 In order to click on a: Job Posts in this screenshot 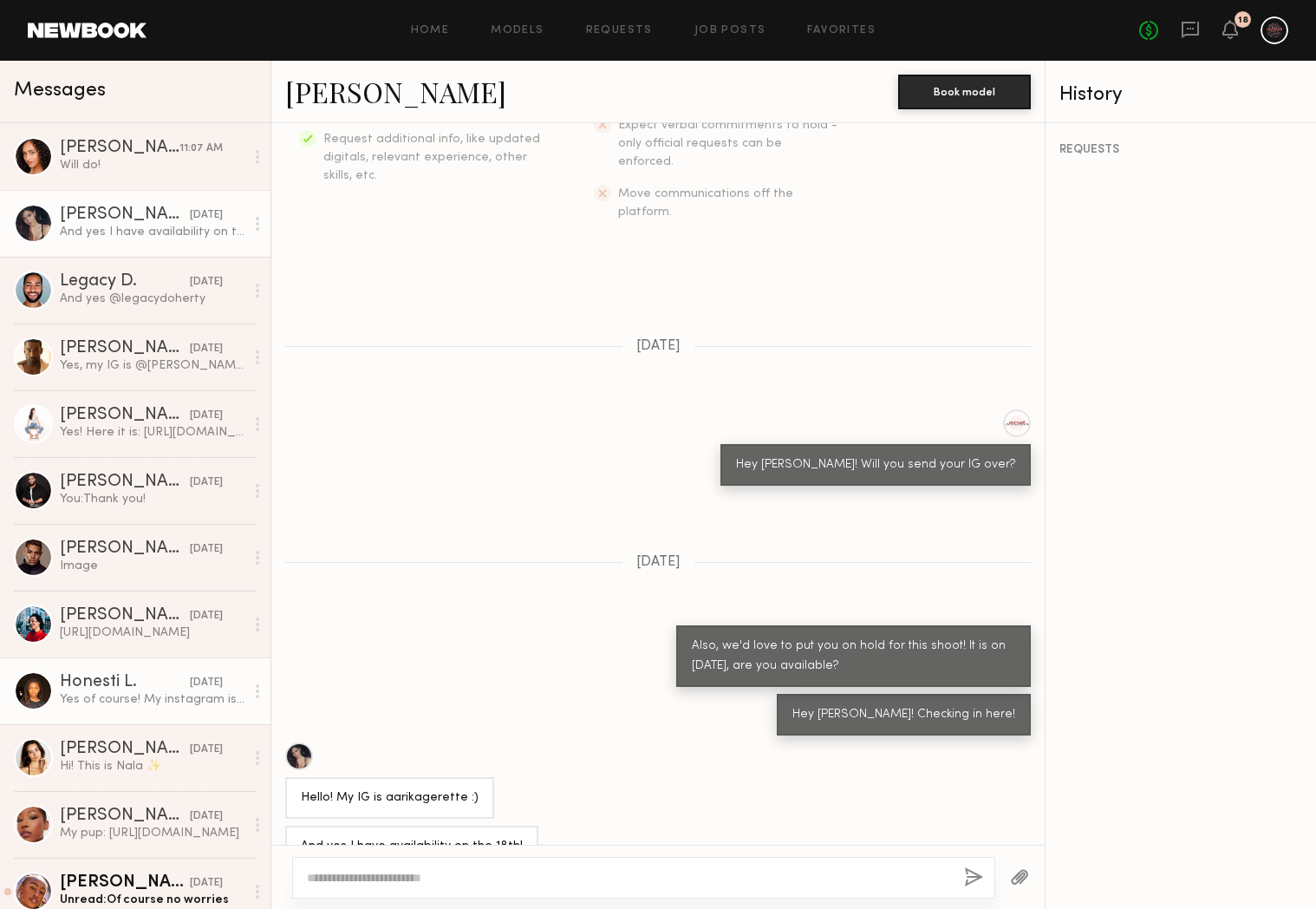, I will do `click(730, 30)`.